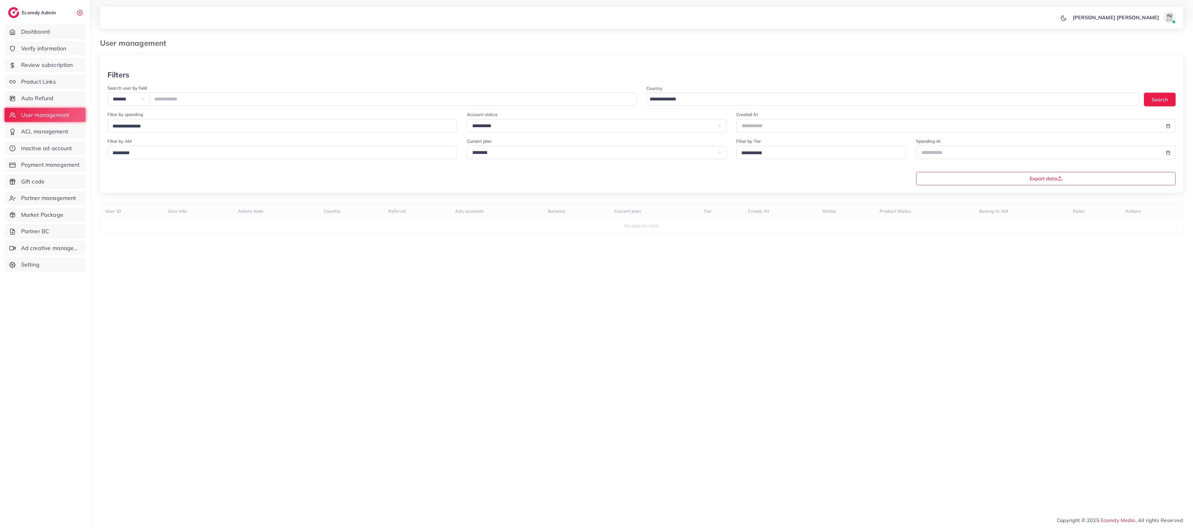  Describe the element at coordinates (1118, 520) in the screenshot. I see `a: Ecomdy Media` at that location.